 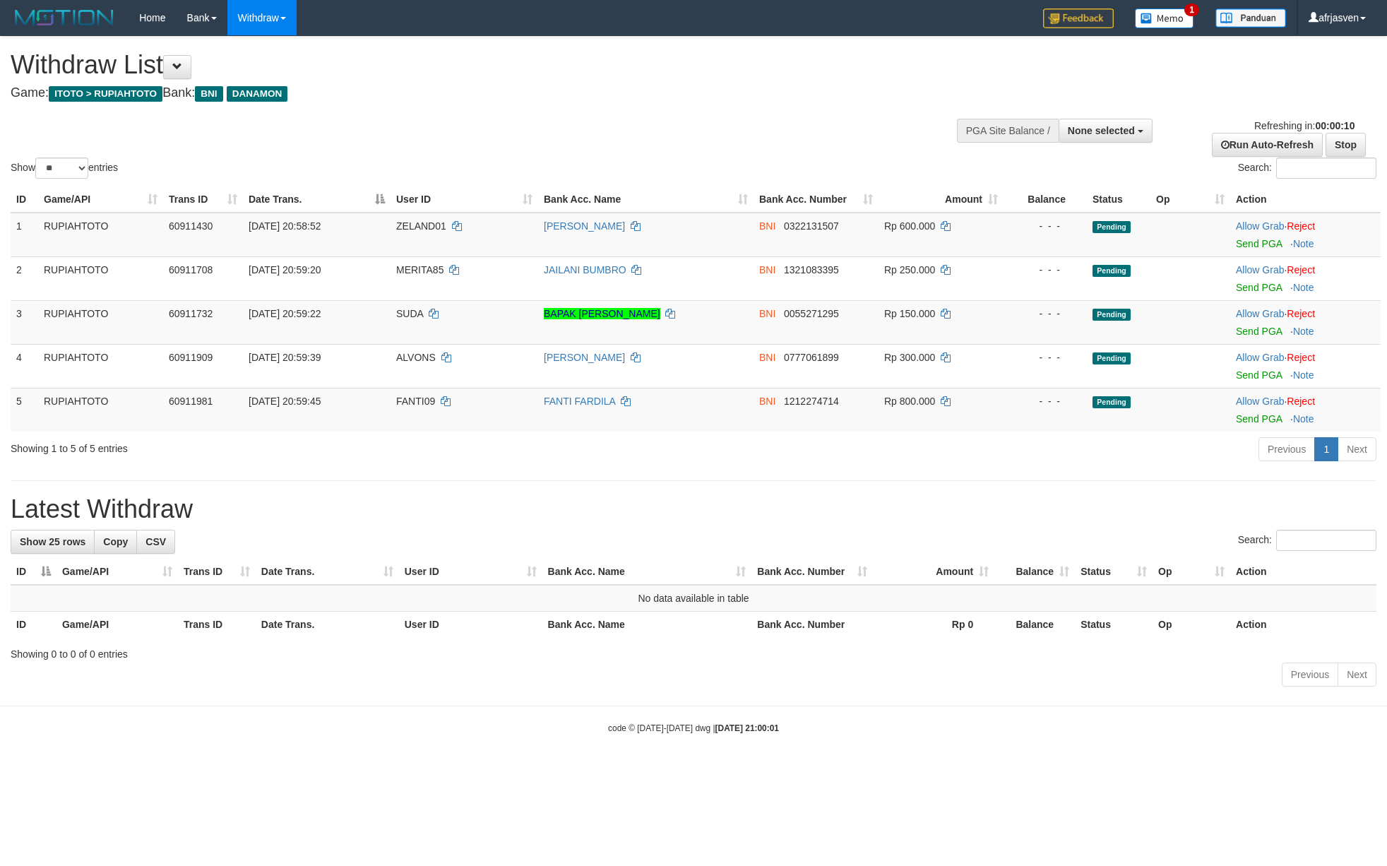 What do you see at coordinates (579, 401) in the screenshot?
I see `a: FANTI FARDILA` at bounding box center [579, 401].